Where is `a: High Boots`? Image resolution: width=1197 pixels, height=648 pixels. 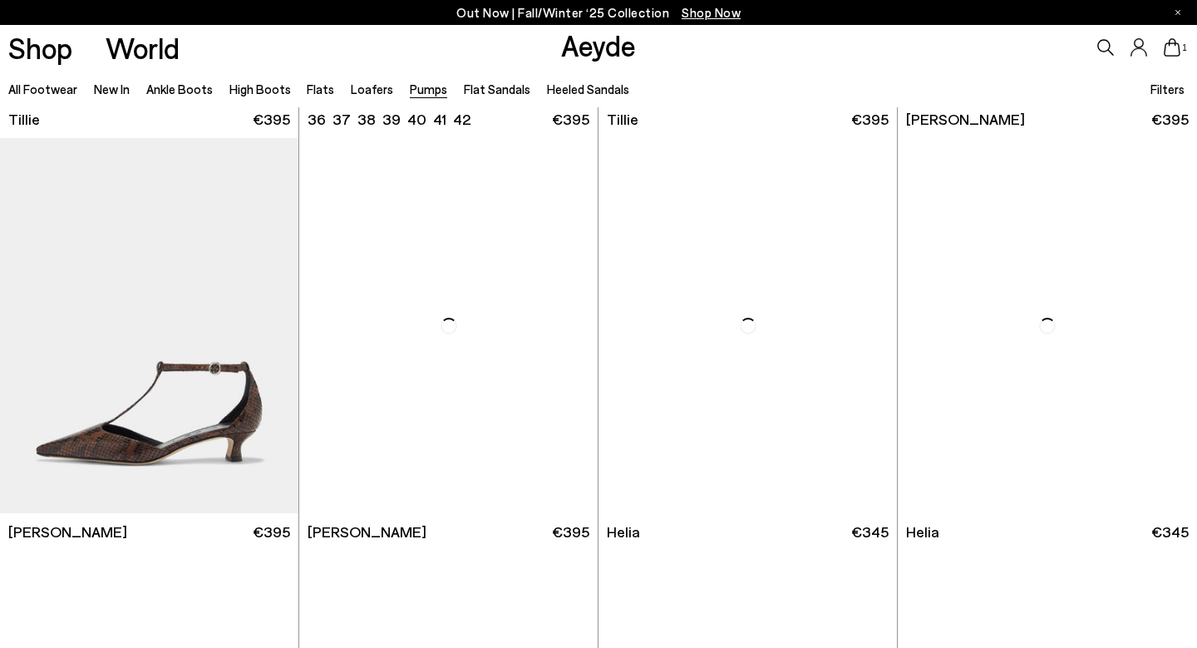
a: High Boots is located at coordinates (260, 89).